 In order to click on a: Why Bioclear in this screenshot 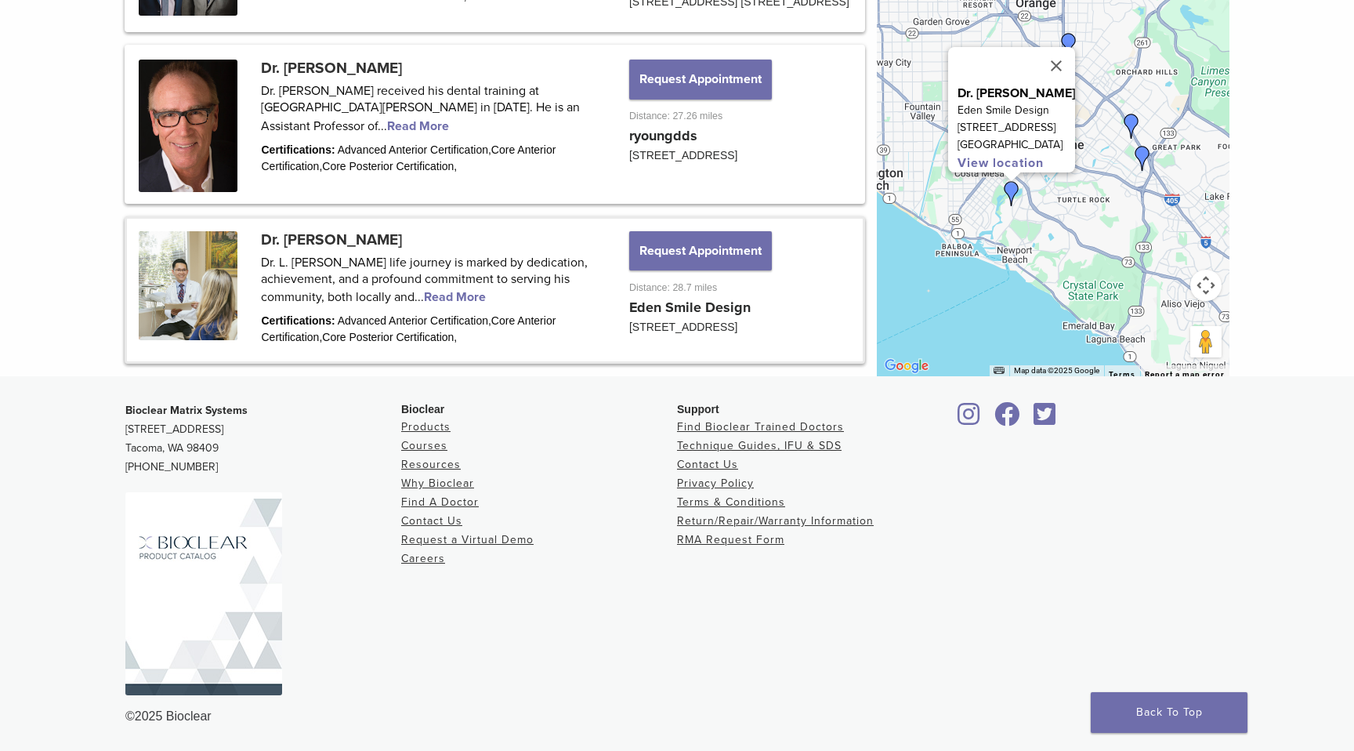, I will do `click(437, 483)`.